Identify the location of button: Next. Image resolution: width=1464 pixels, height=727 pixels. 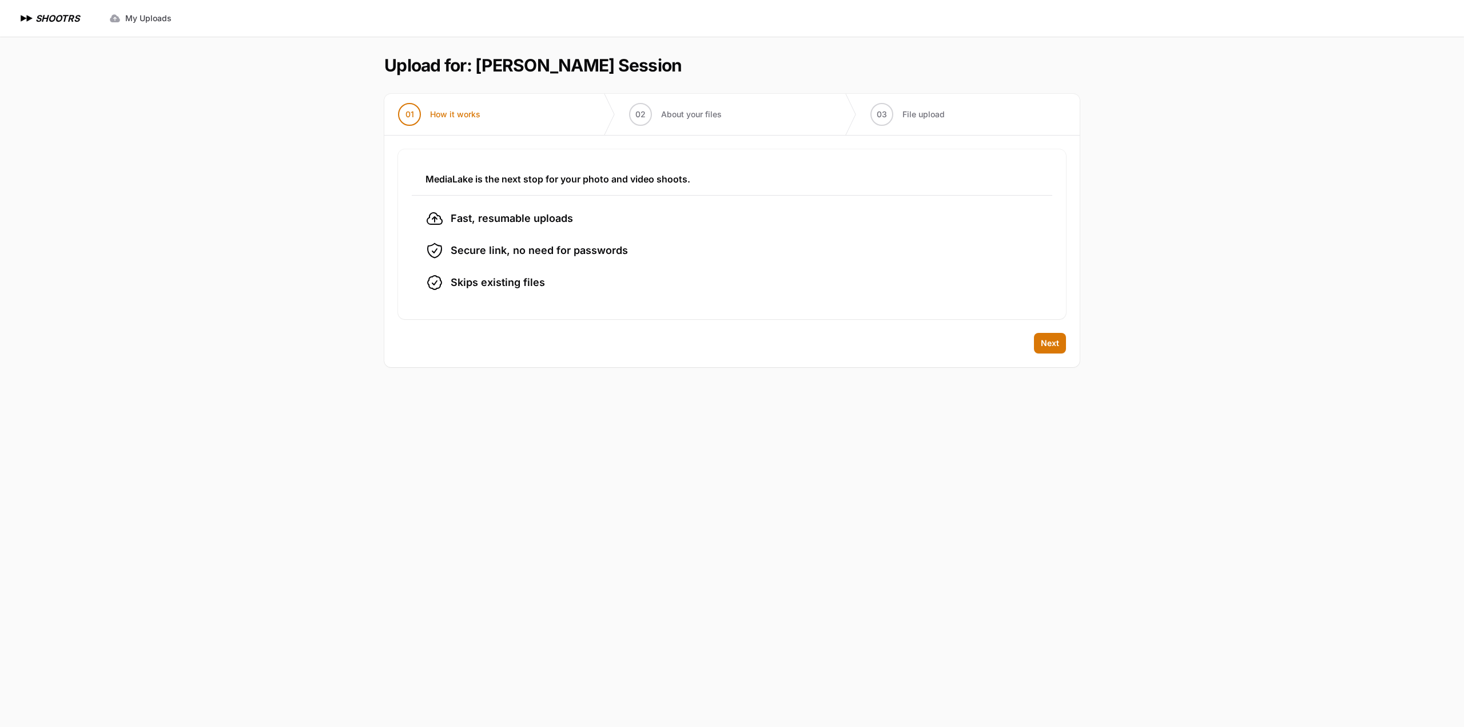
(1050, 343).